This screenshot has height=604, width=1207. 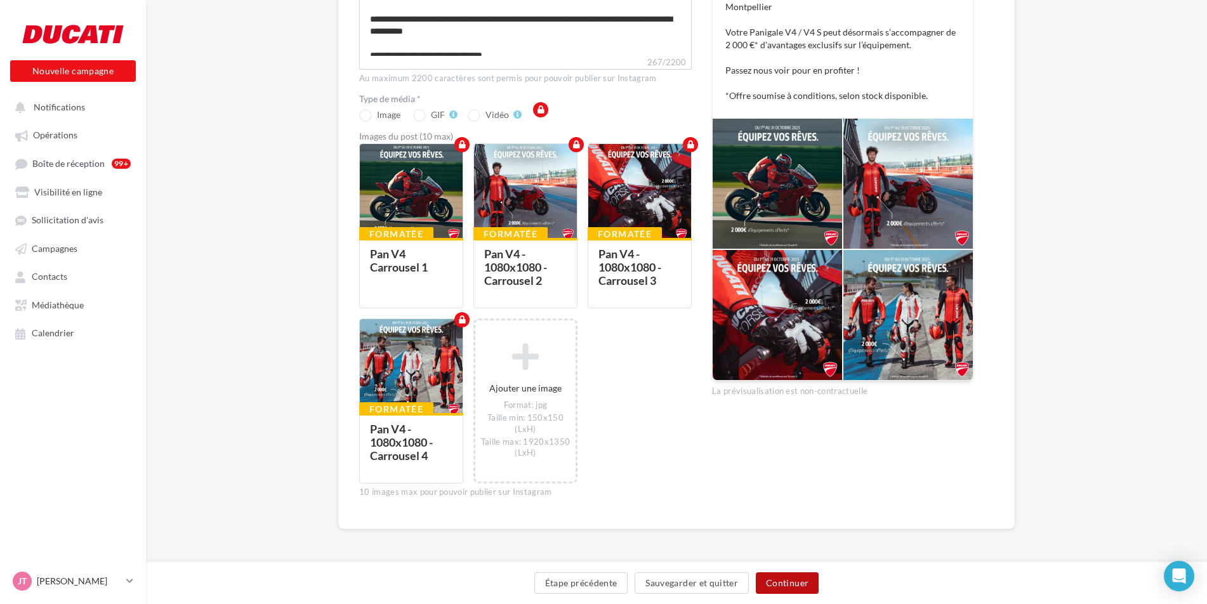 I want to click on span: Campagnes, so click(x=55, y=248).